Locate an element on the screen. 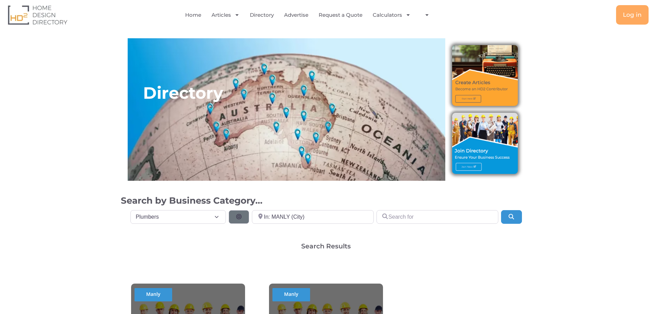 The height and width of the screenshot is (314, 652). a: Advertise is located at coordinates (296, 15).